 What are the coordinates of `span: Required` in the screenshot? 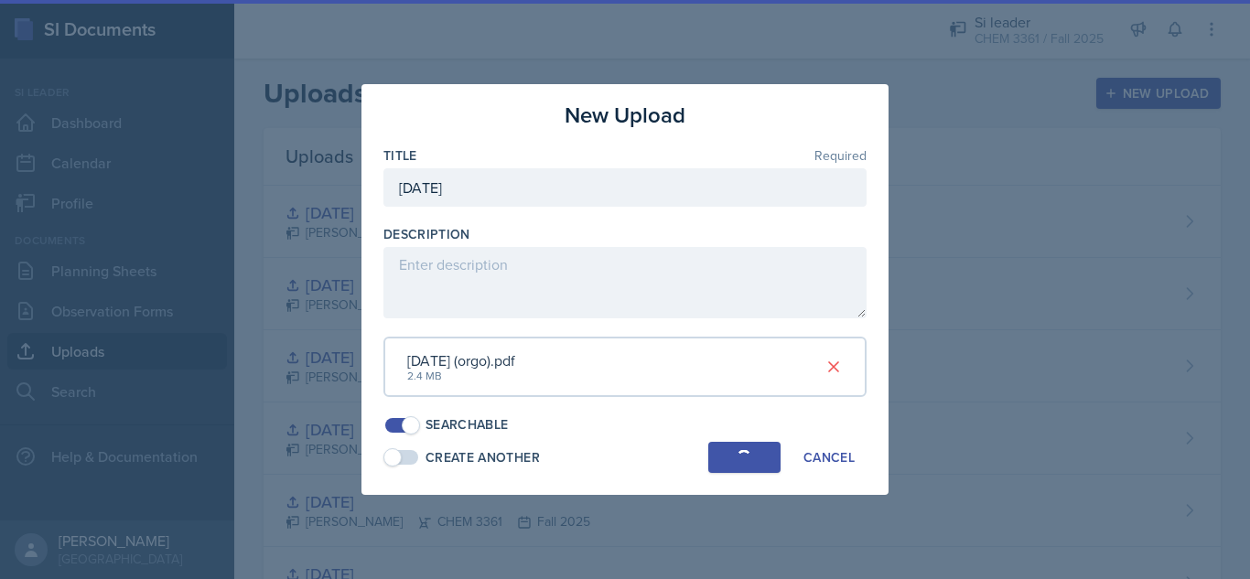 It's located at (840, 156).